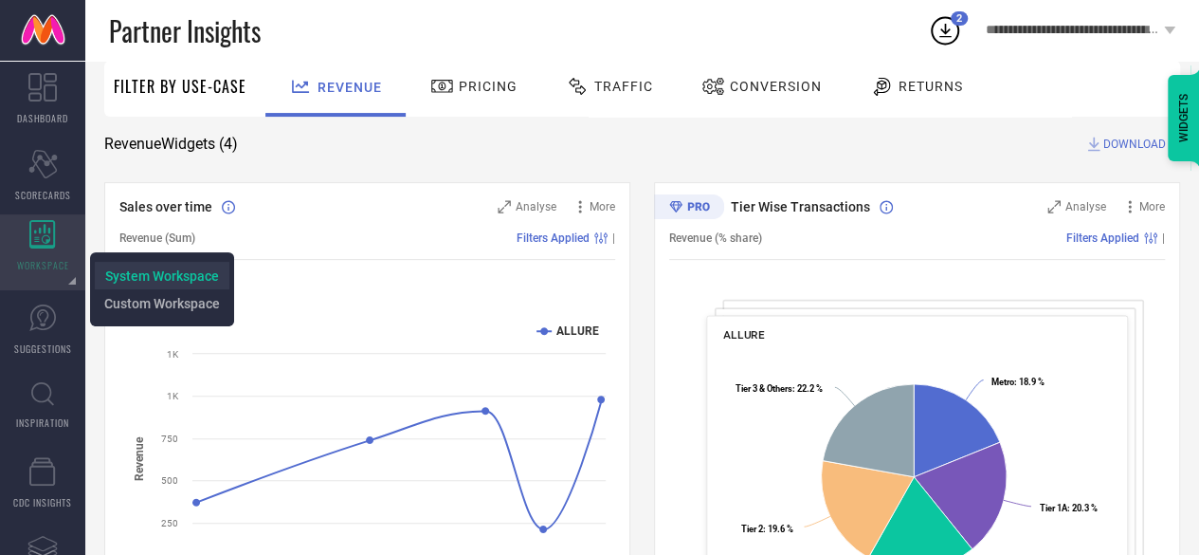 Image resolution: width=1199 pixels, height=555 pixels. What do you see at coordinates (162, 275) in the screenshot?
I see `a: System Workspace` at bounding box center [162, 275].